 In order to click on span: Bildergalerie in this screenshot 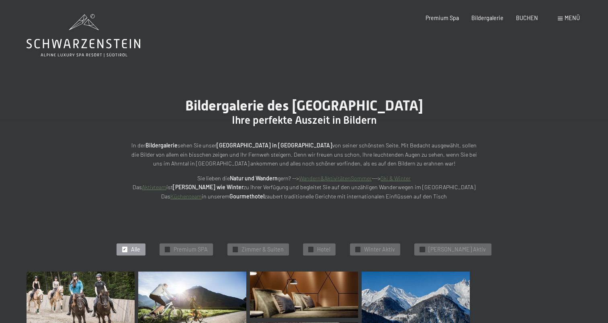, I will do `click(487, 18)`.